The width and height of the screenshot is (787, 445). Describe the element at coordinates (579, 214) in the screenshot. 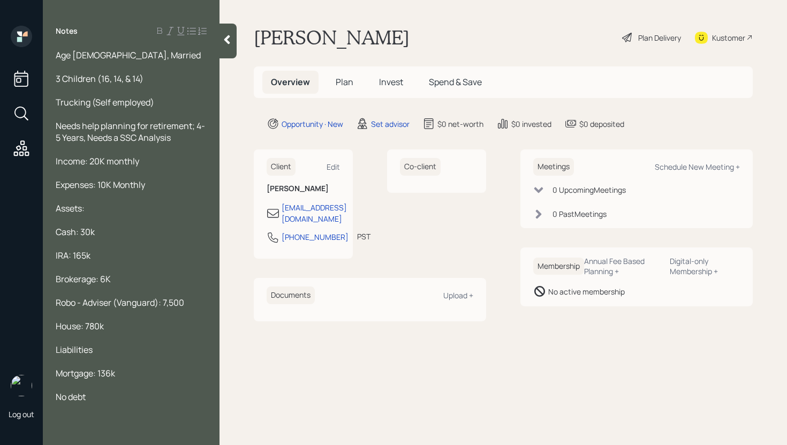

I see `div: 0 Past Meeting s` at that location.